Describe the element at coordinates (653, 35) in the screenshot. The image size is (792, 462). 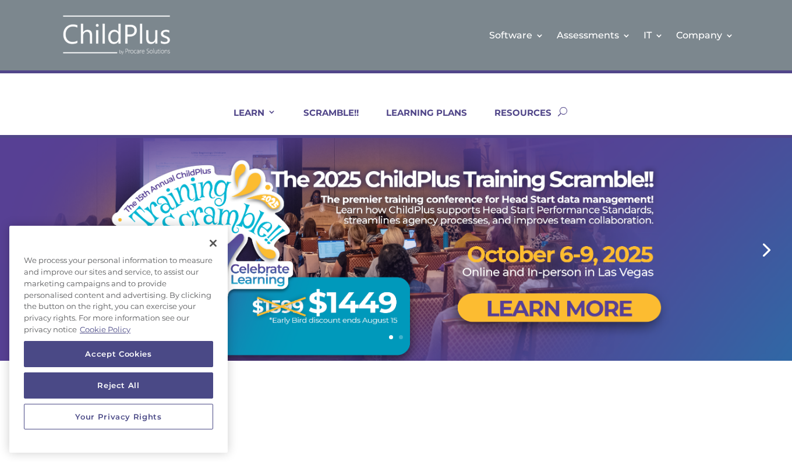
I see `a: IT` at that location.